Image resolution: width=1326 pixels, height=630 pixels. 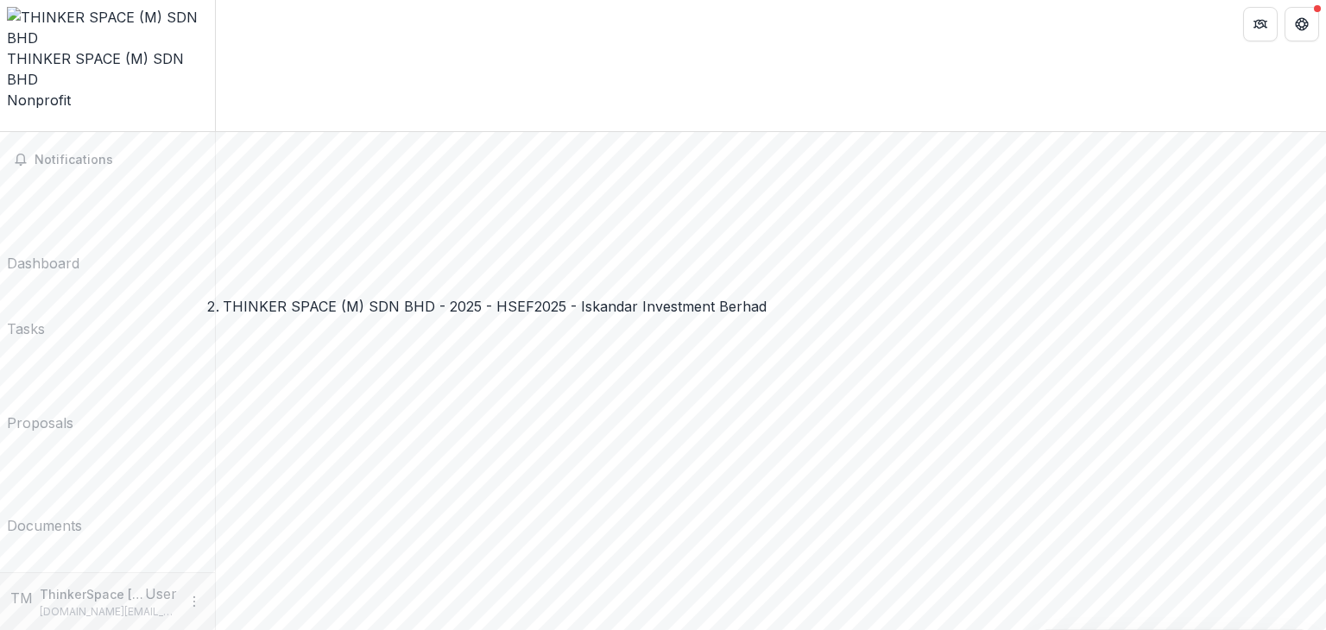 What do you see at coordinates (40, 389) in the screenshot?
I see `a: Proposals` at bounding box center [40, 389].